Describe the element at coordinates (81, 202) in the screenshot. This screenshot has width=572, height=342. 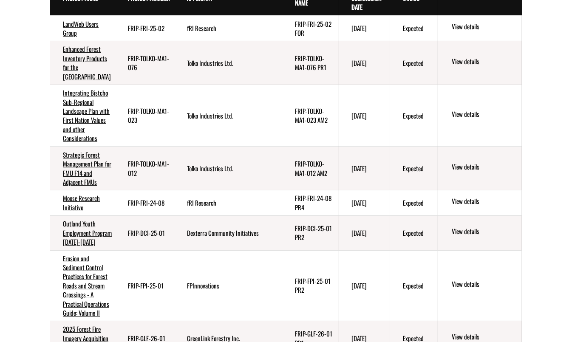
I see `a: Moose Research Initiative` at that location.